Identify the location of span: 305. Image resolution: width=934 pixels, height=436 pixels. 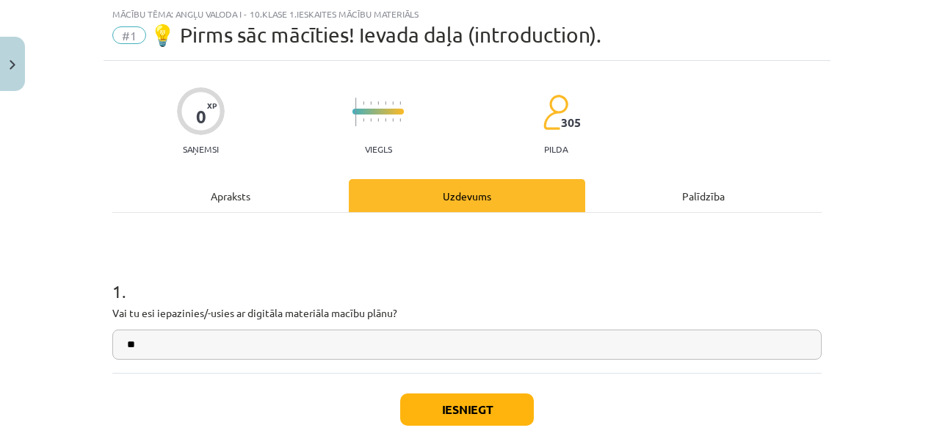
(570, 123).